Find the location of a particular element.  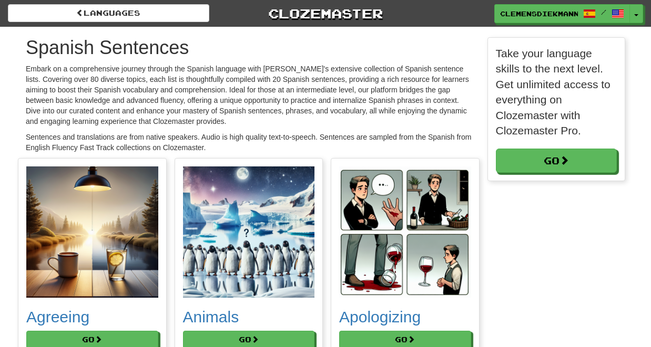

span: ClemensDiekmann is located at coordinates (539, 14).